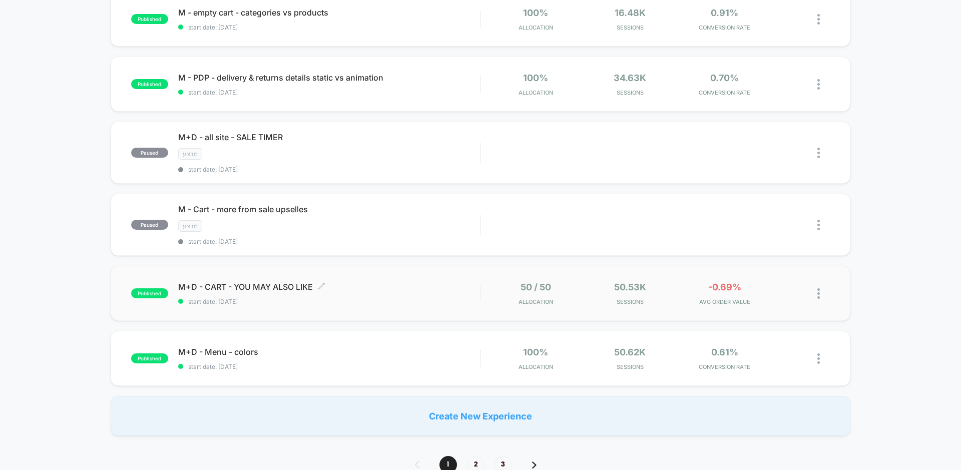 The height and width of the screenshot is (470, 961). Describe the element at coordinates (329, 137) in the screenshot. I see `span: M+D - all site - SALE TIMER` at that location.